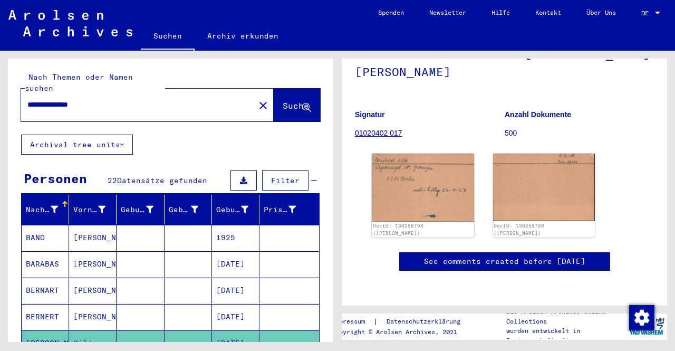 This screenshot has width=675, height=351. What do you see at coordinates (45, 209) in the screenshot?
I see `mat-header-cell: Nachname` at bounding box center [45, 209].